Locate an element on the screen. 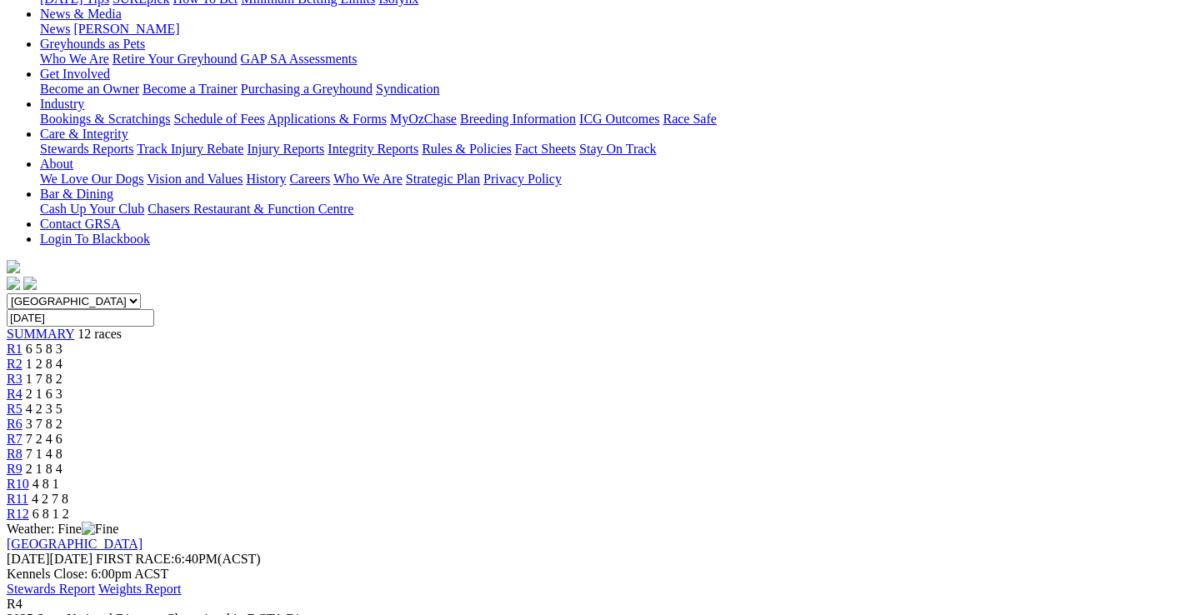 This screenshot has height=615, width=1181. a: R8 is located at coordinates (14, 454).